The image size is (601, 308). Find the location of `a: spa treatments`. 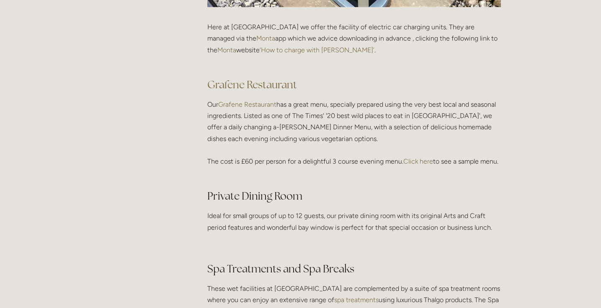

a: spa treatments is located at coordinates (356, 300).